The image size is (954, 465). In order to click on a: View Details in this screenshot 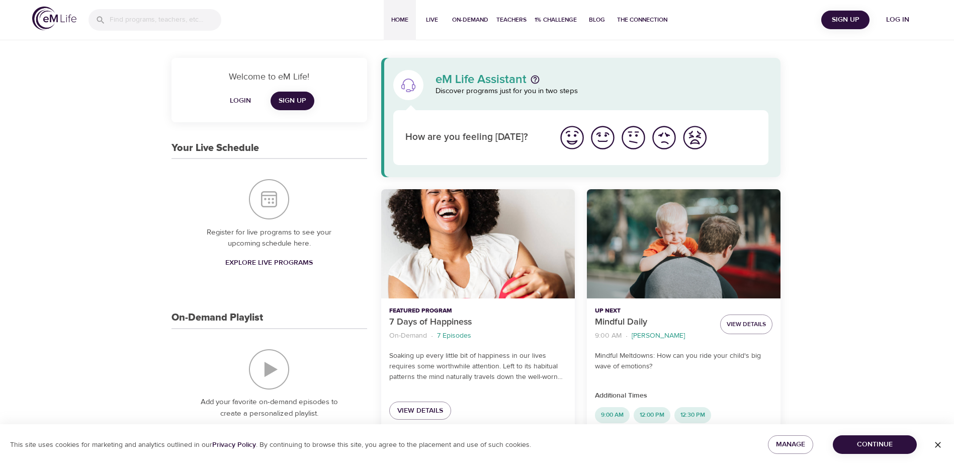, I will do `click(420, 410)`.